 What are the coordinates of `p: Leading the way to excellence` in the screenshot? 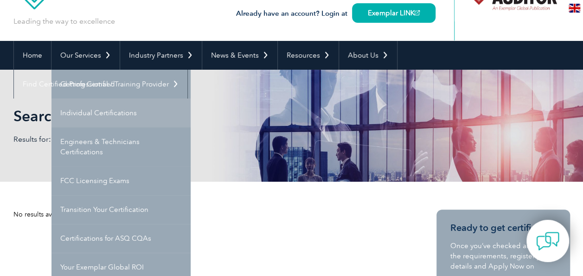 It's located at (64, 21).